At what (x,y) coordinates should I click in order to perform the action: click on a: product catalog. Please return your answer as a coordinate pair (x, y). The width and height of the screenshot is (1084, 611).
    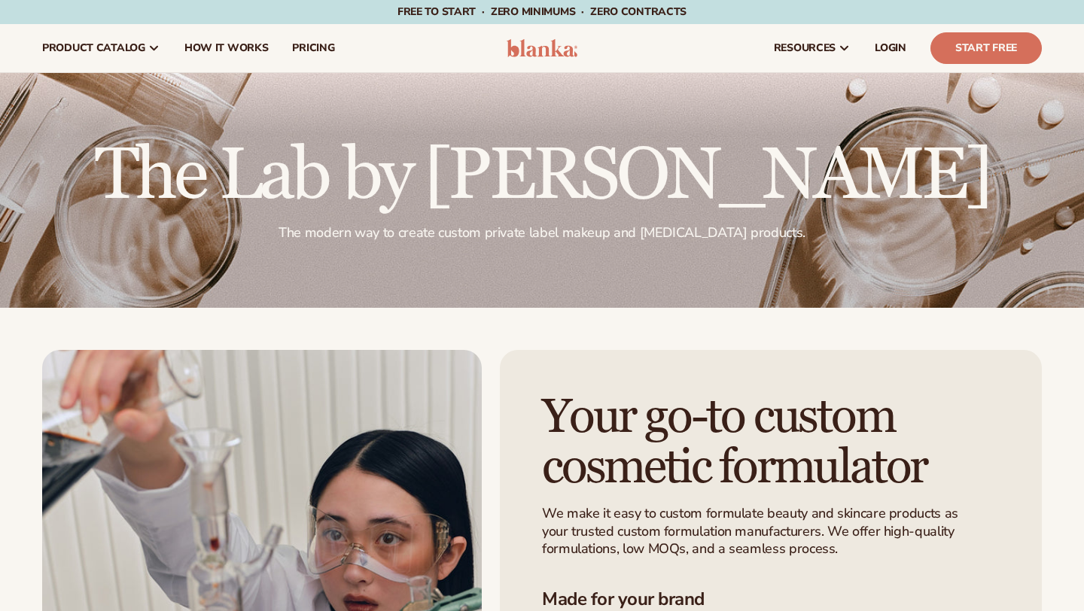
    Looking at the image, I should click on (101, 48).